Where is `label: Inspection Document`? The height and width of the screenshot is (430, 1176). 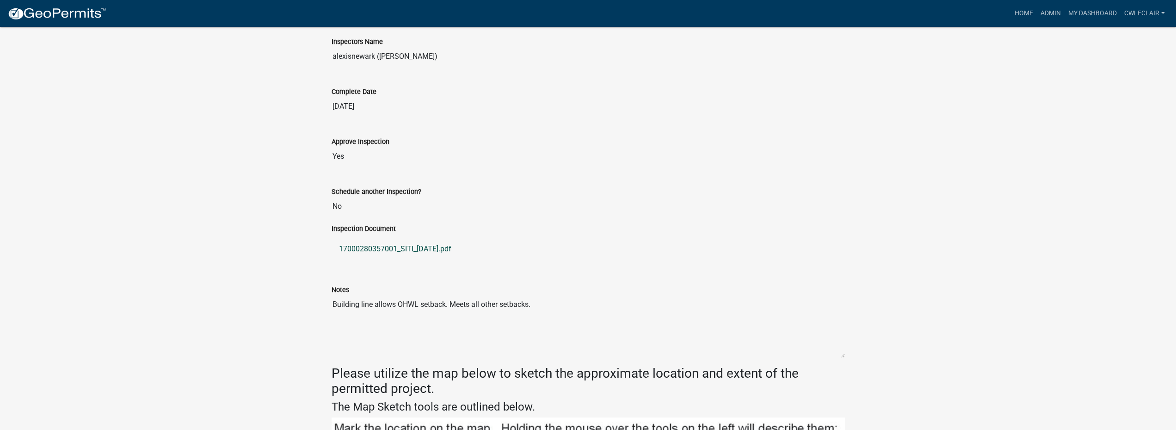
label: Inspection Document is located at coordinates (363, 229).